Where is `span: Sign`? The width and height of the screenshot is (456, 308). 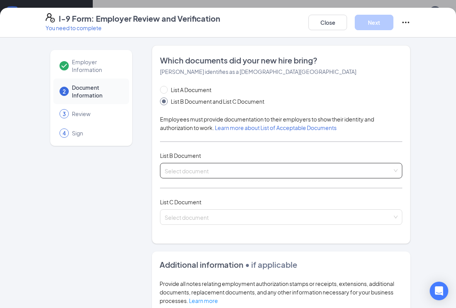 span: Sign is located at coordinates (97, 133).